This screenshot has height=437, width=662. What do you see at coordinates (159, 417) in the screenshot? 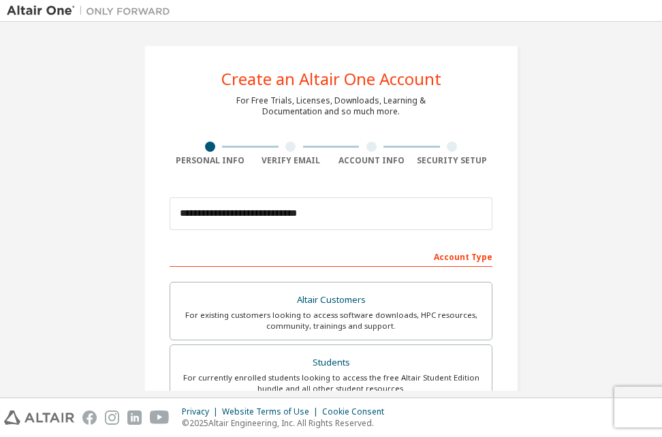
I see `img: youtube.svg` at bounding box center [159, 417].